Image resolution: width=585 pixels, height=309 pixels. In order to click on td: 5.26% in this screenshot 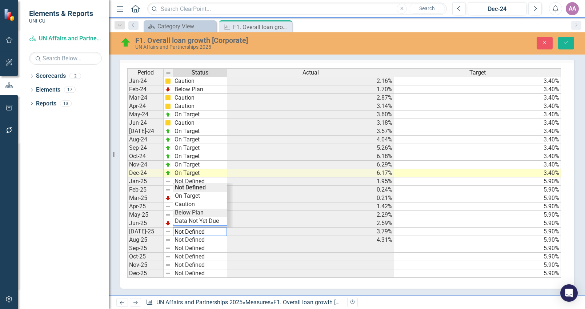, I will do `click(311, 148)`.